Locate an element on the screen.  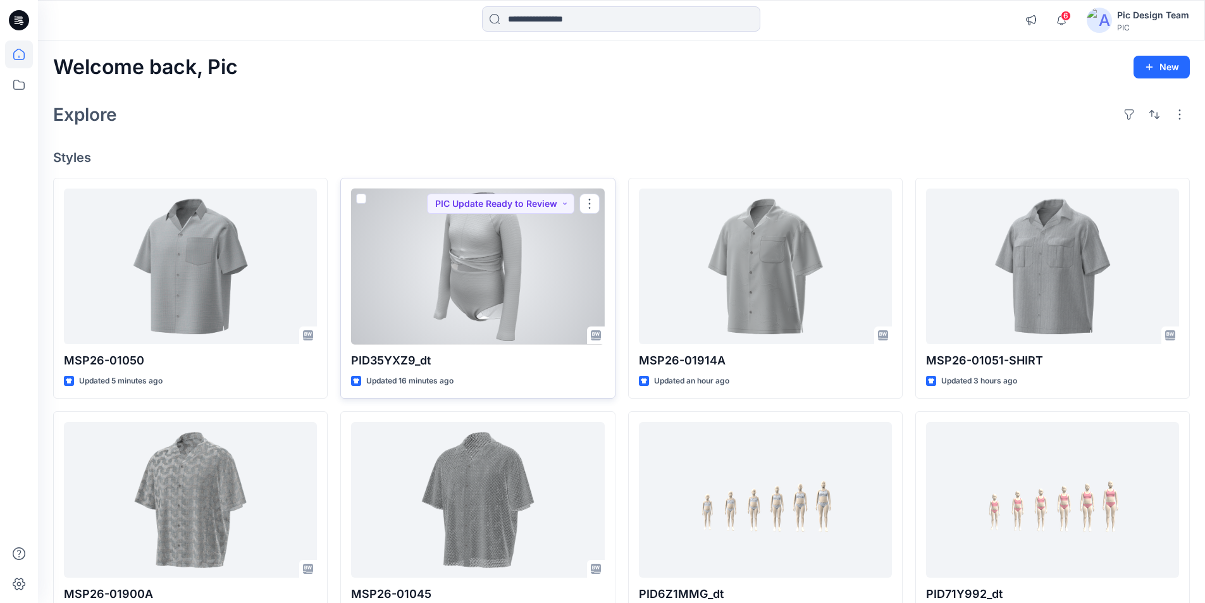
p: MSP26-01900A is located at coordinates (190, 594).